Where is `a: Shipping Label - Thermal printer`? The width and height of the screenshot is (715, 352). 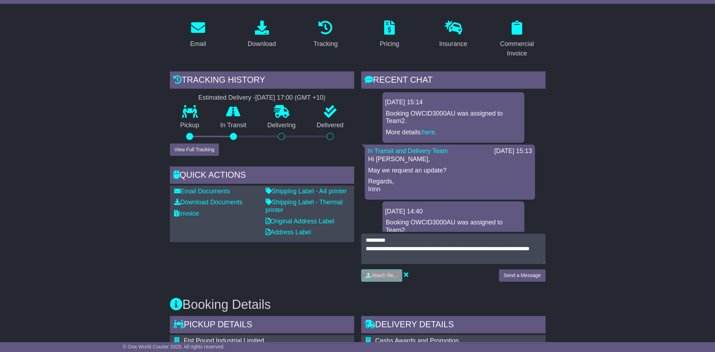
a: Shipping Label - Thermal printer is located at coordinates (304, 206).